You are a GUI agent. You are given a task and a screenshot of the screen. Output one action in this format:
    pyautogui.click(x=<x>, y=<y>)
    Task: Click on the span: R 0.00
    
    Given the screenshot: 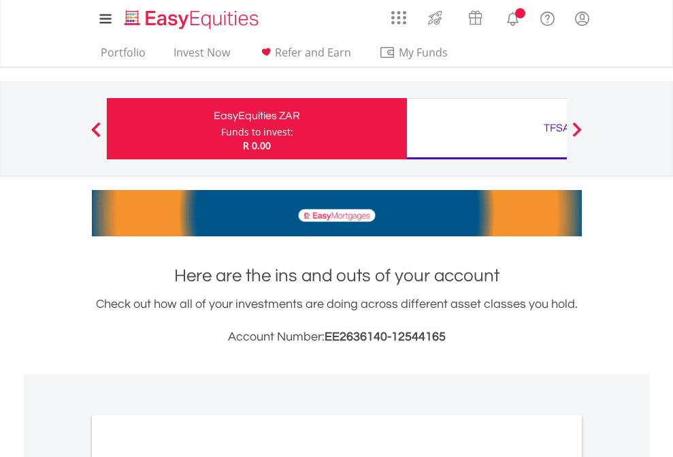 What is the action you would take?
    pyautogui.click(x=257, y=145)
    